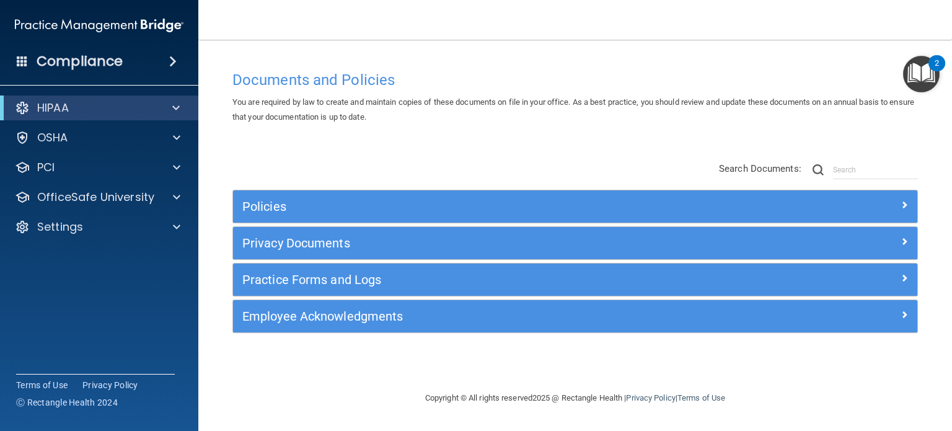 The image size is (952, 431). What do you see at coordinates (490, 280) in the screenshot?
I see `h5: Practice Forms and Logs` at bounding box center [490, 280].